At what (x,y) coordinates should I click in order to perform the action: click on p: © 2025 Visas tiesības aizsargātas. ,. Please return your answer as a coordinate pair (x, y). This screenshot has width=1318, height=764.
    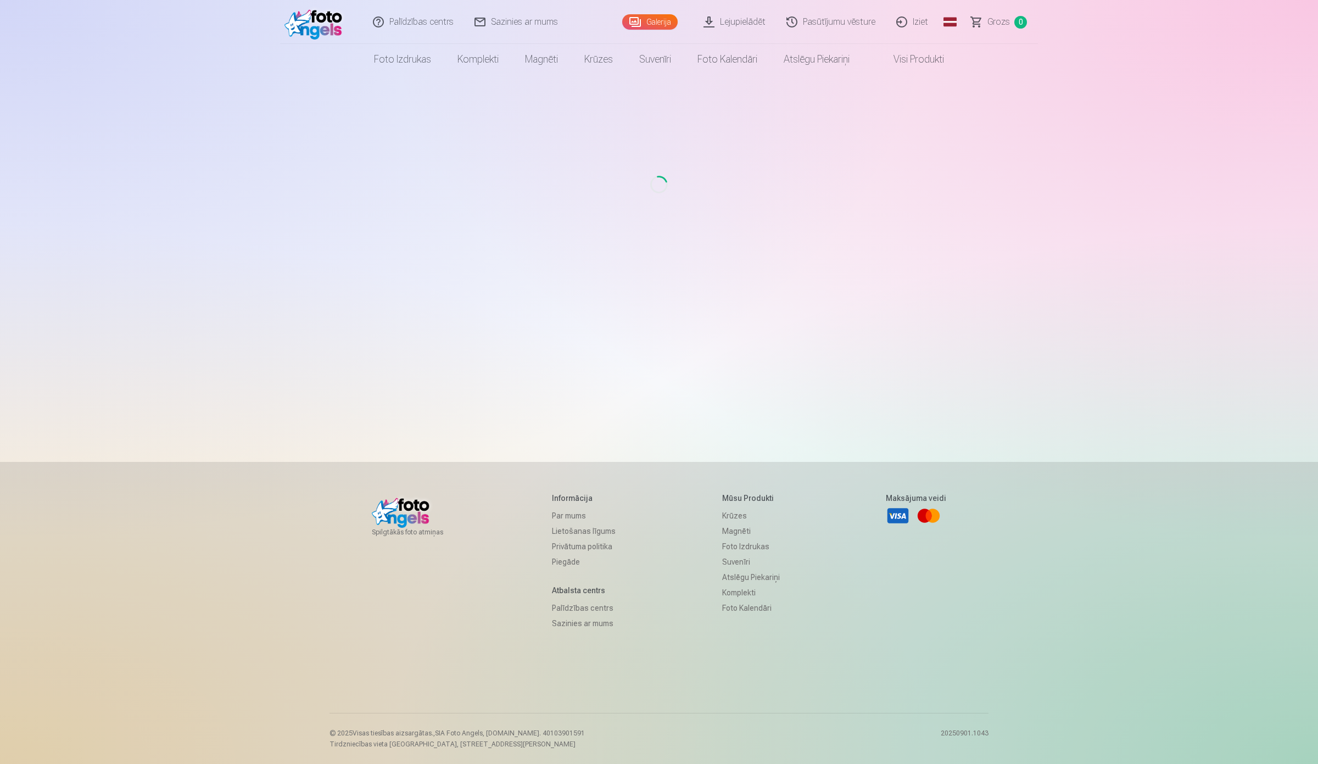
    Looking at the image, I should click on (457, 733).